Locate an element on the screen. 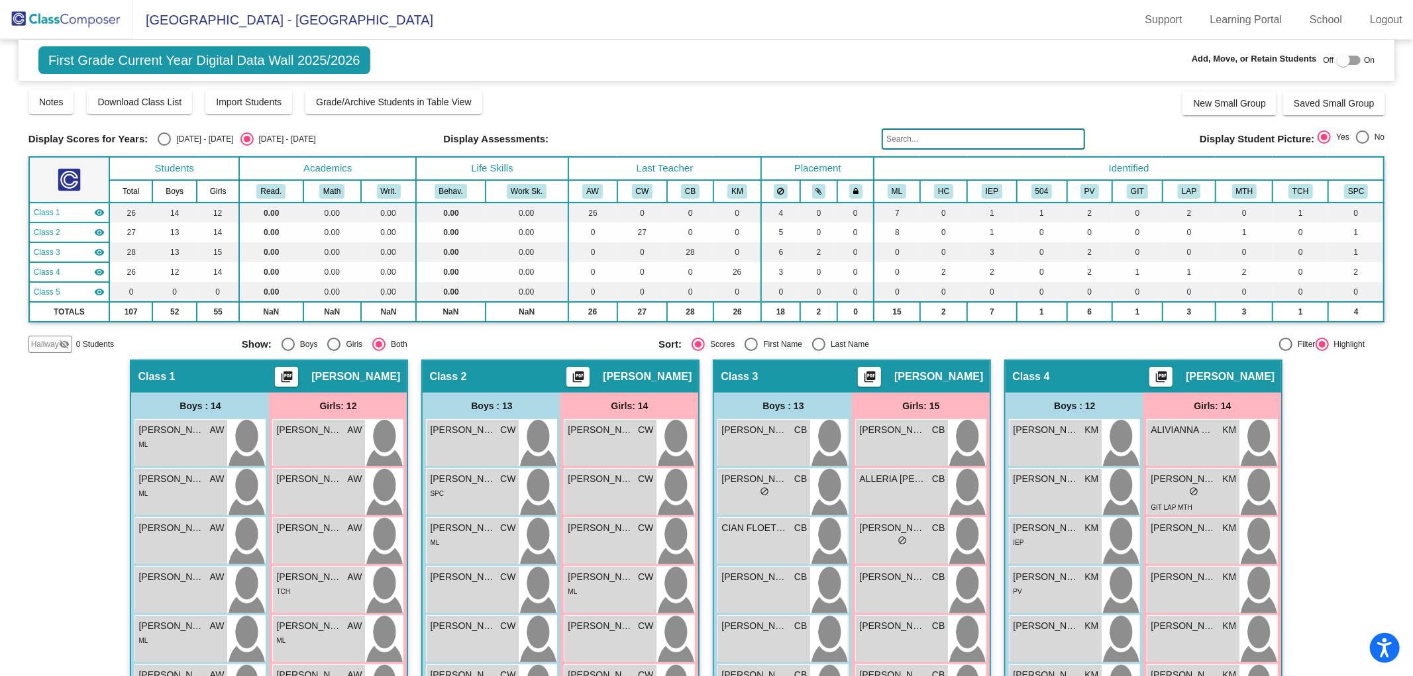 This screenshot has height=676, width=1413. td: 27 is located at coordinates (131, 233).